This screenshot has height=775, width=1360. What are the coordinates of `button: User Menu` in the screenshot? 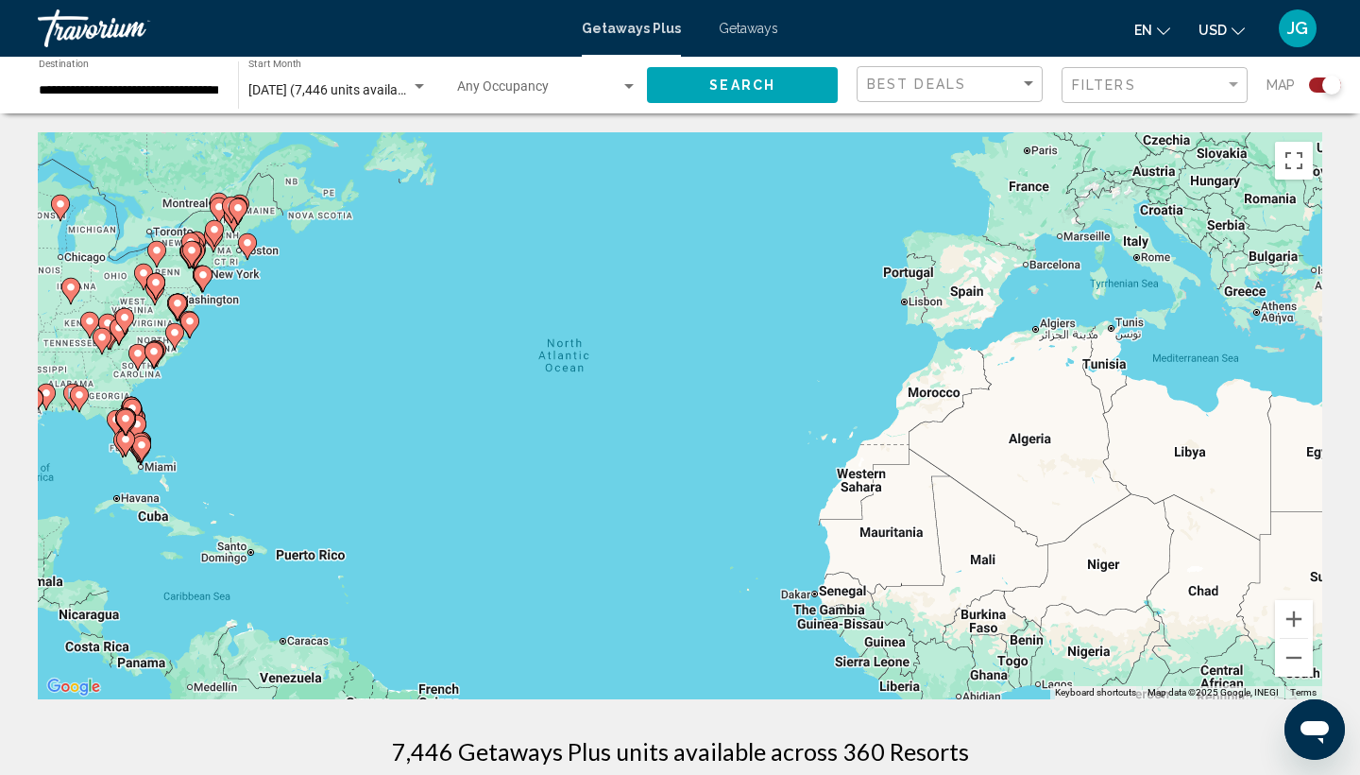 It's located at (1298, 28).